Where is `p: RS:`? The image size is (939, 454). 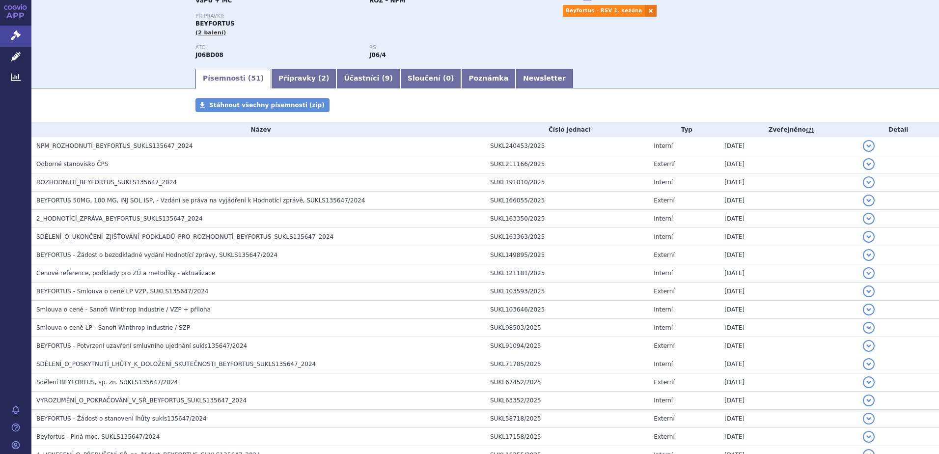
p: RS: is located at coordinates (451, 48).